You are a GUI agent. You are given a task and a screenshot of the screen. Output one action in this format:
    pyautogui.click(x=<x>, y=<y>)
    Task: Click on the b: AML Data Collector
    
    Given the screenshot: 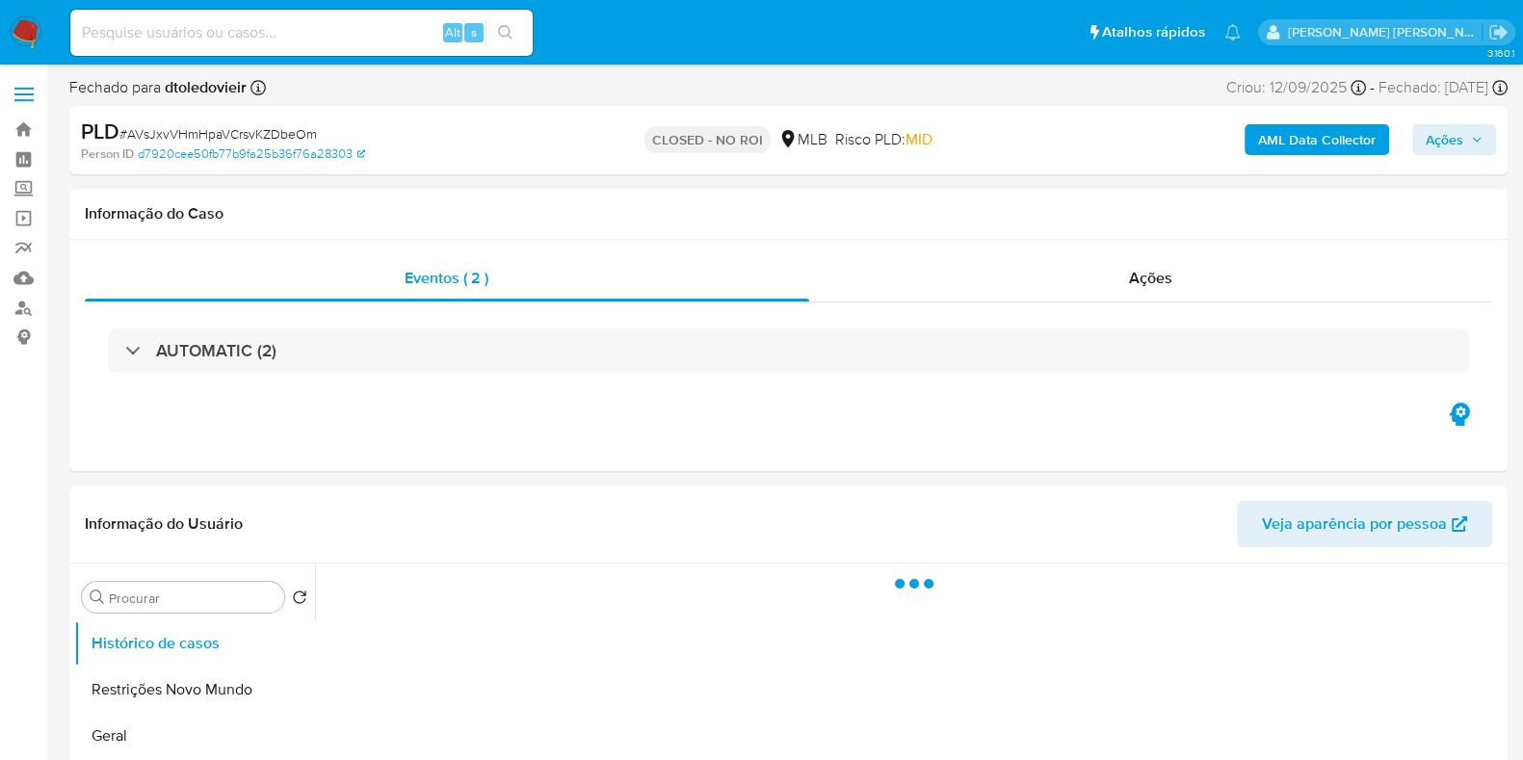 What is the action you would take?
    pyautogui.click(x=1317, y=140)
    